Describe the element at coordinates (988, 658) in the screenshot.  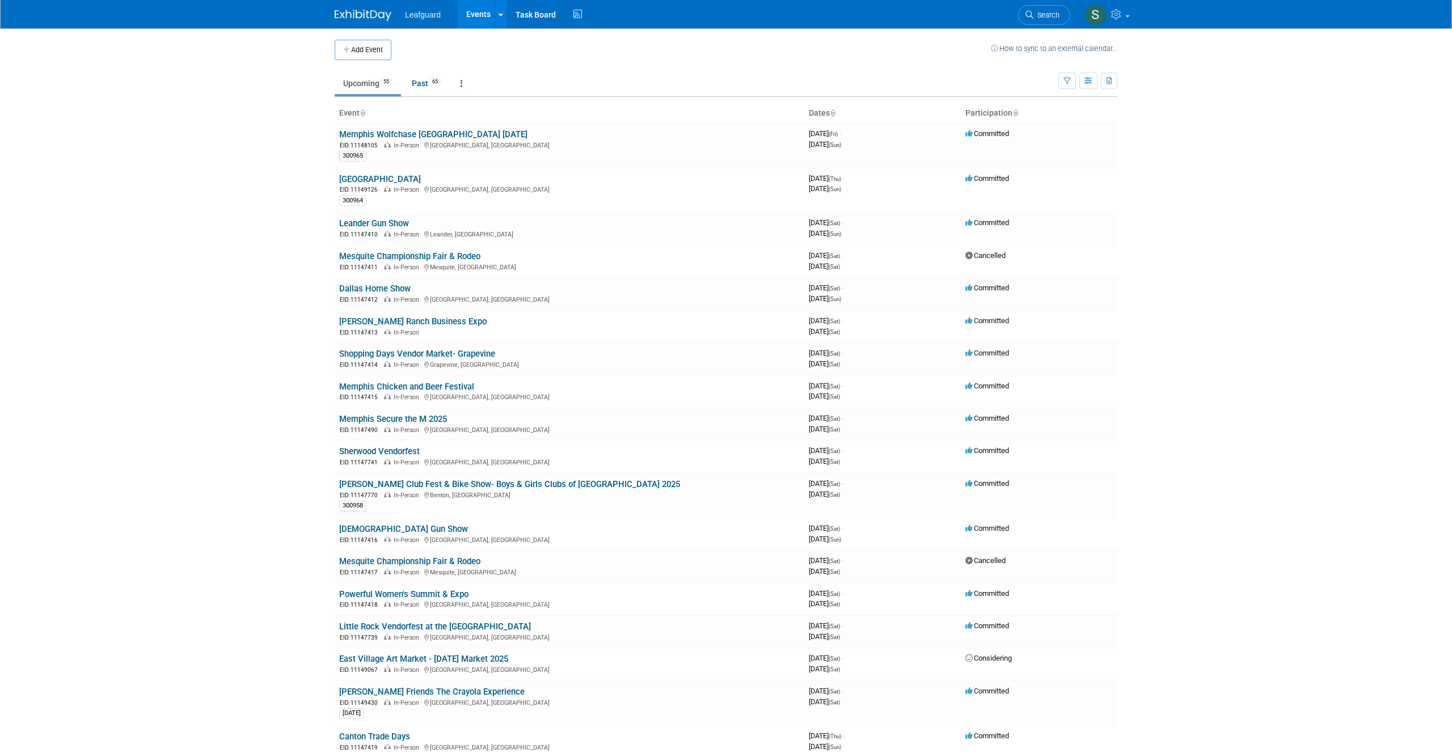
I see `span: Considering` at that location.